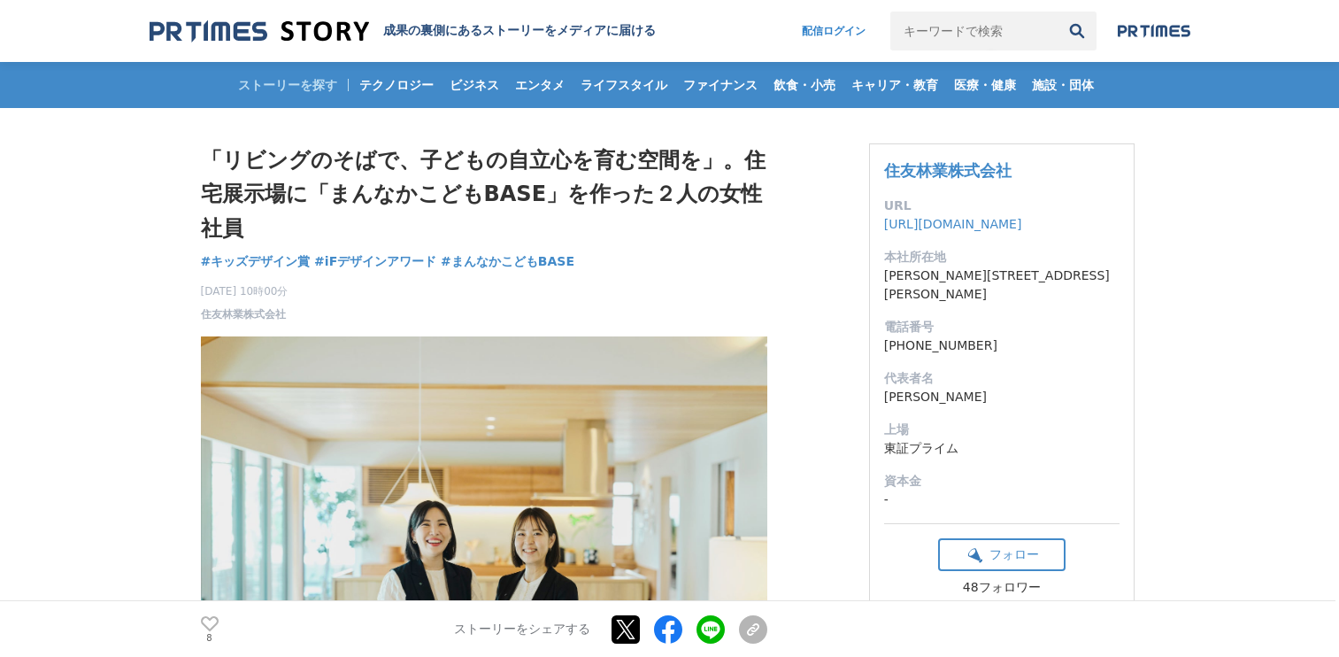 This screenshot has height=657, width=1339. Describe the element at coordinates (243, 314) in the screenshot. I see `span: 住友林業株式会社` at that location.